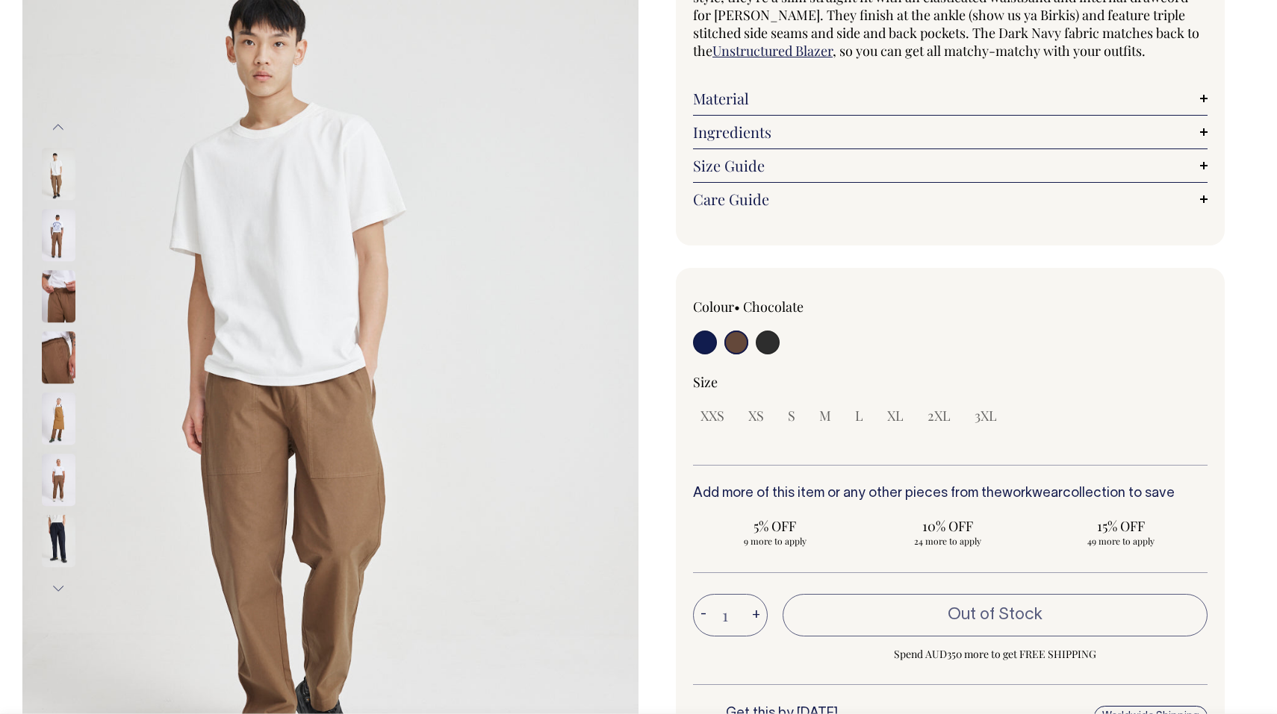 The image size is (1277, 714). What do you see at coordinates (775, 532) in the screenshot?
I see `input: 5% OFF 9 more to apply` at bounding box center [775, 532].